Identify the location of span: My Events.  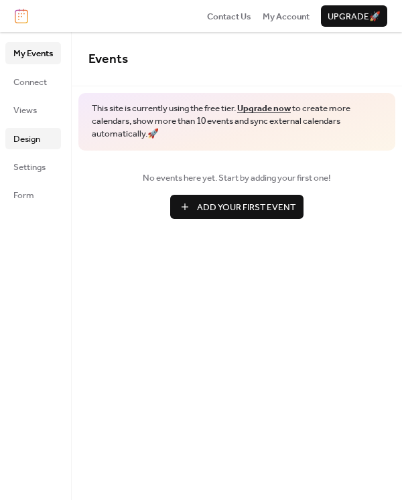
(33, 54).